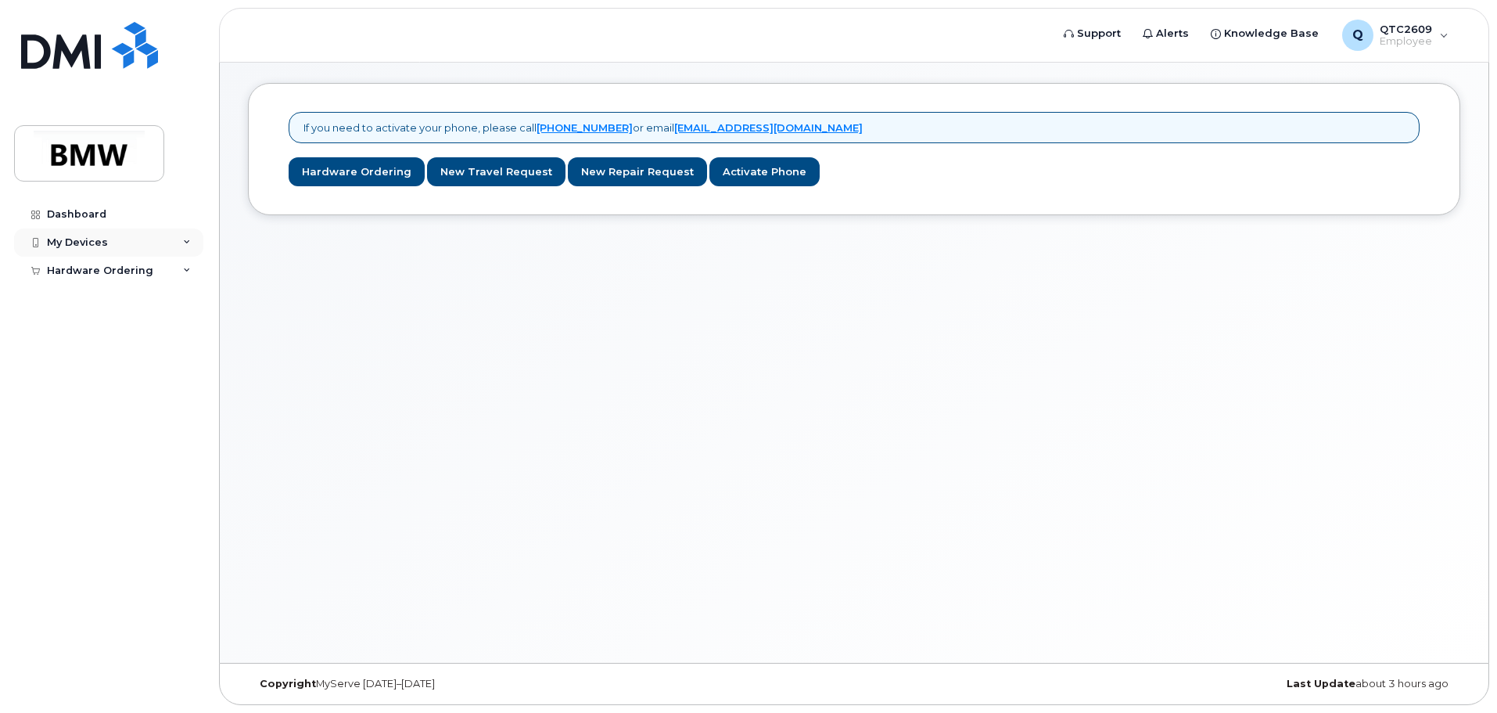 This screenshot has height=713, width=1497. What do you see at coordinates (1265, 34) in the screenshot?
I see `a: Knowledge Base` at bounding box center [1265, 34].